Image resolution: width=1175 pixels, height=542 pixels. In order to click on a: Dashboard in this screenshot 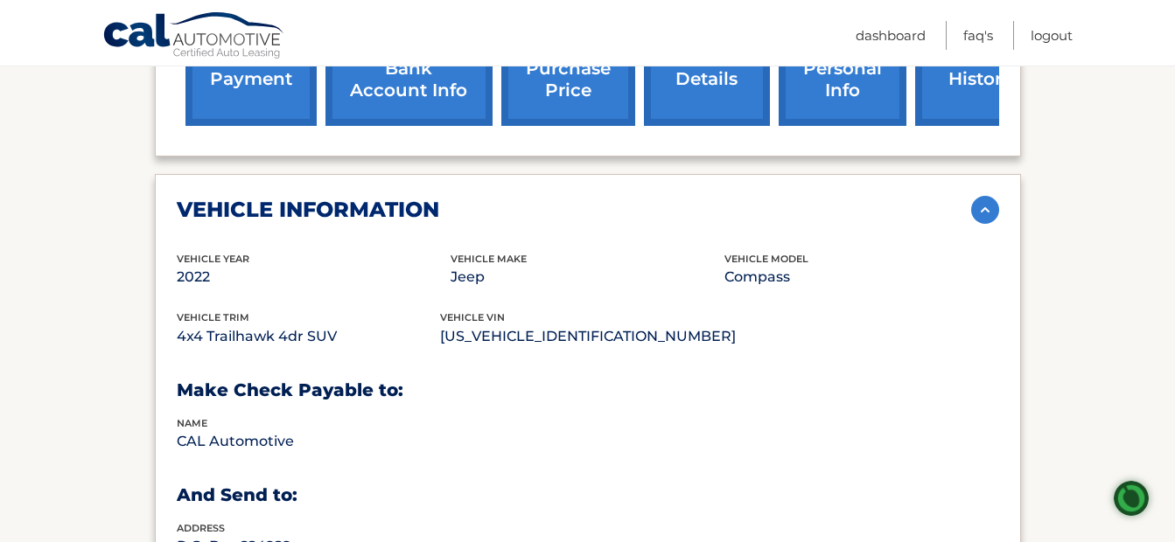, I will do `click(890, 35)`.